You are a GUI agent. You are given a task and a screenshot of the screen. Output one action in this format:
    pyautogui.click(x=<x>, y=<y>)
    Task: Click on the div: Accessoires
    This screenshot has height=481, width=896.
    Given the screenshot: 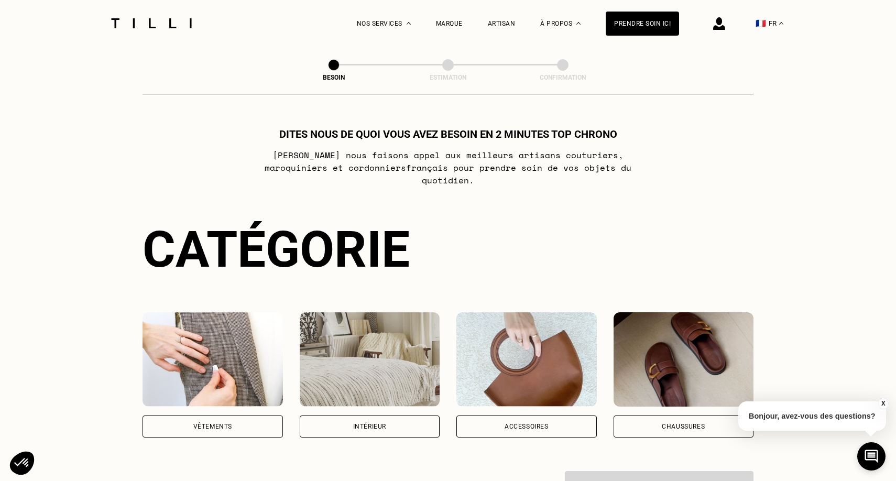 What is the action you would take?
    pyautogui.click(x=527, y=426)
    